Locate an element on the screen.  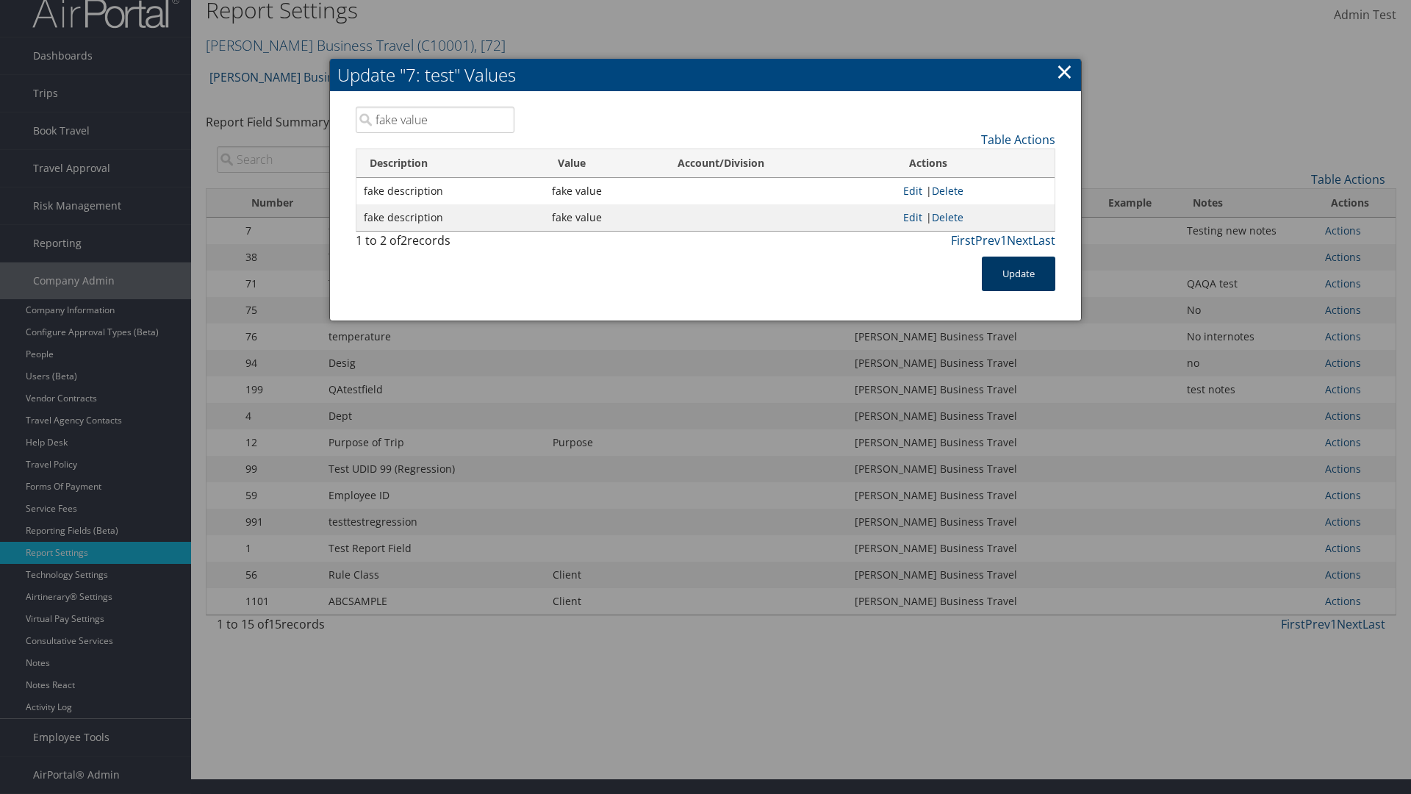
h2: Update "7: test" Values is located at coordinates (705, 75).